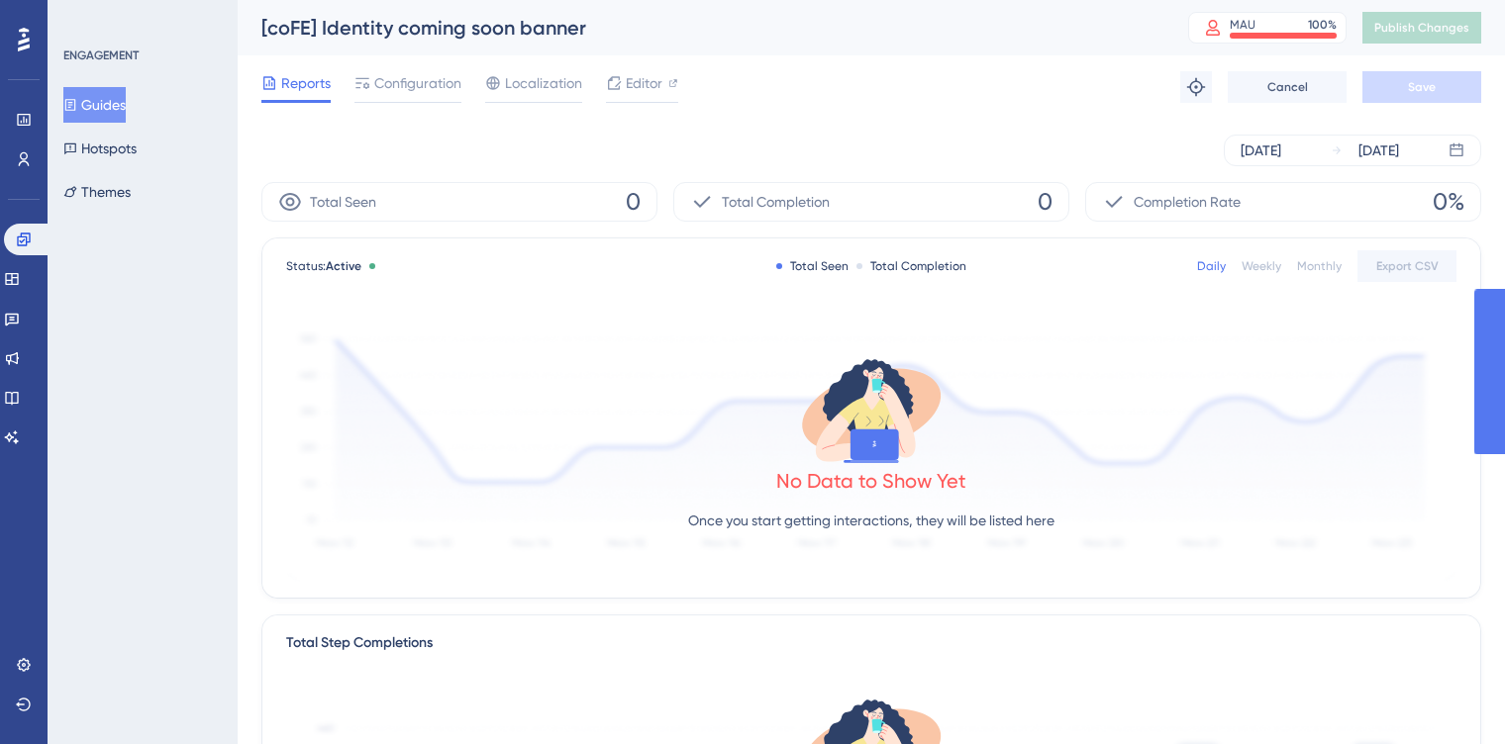  Describe the element at coordinates (543, 83) in the screenshot. I see `span: Localization` at that location.